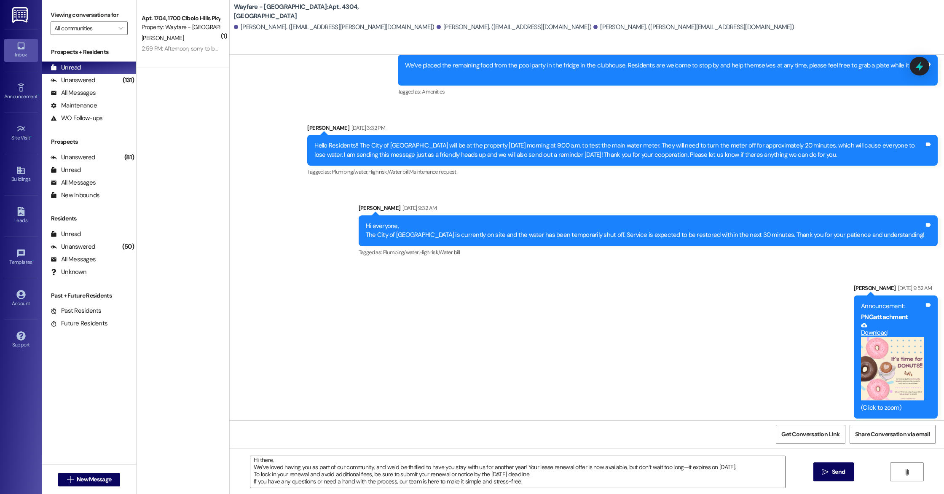 The height and width of the screenshot is (494, 944). I want to click on div: (81), so click(129, 157).